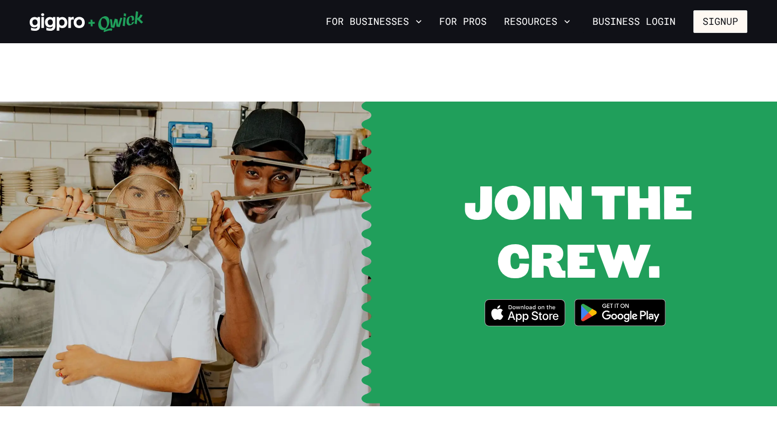 Image resolution: width=777 pixels, height=443 pixels. Describe the element at coordinates (537, 22) in the screenshot. I see `button: Resources` at that location.